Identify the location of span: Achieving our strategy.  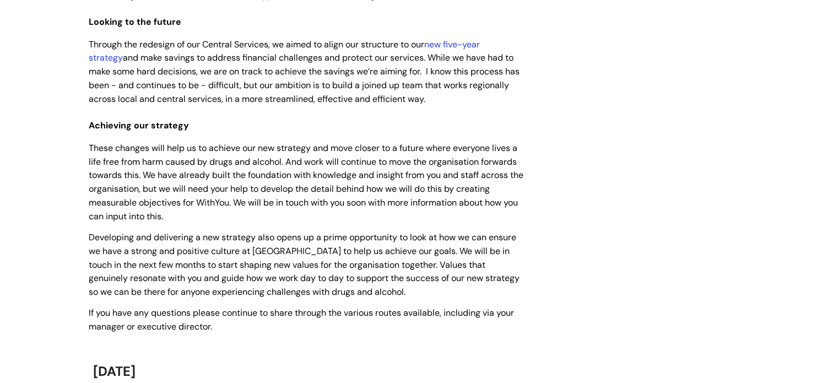
(139, 125).